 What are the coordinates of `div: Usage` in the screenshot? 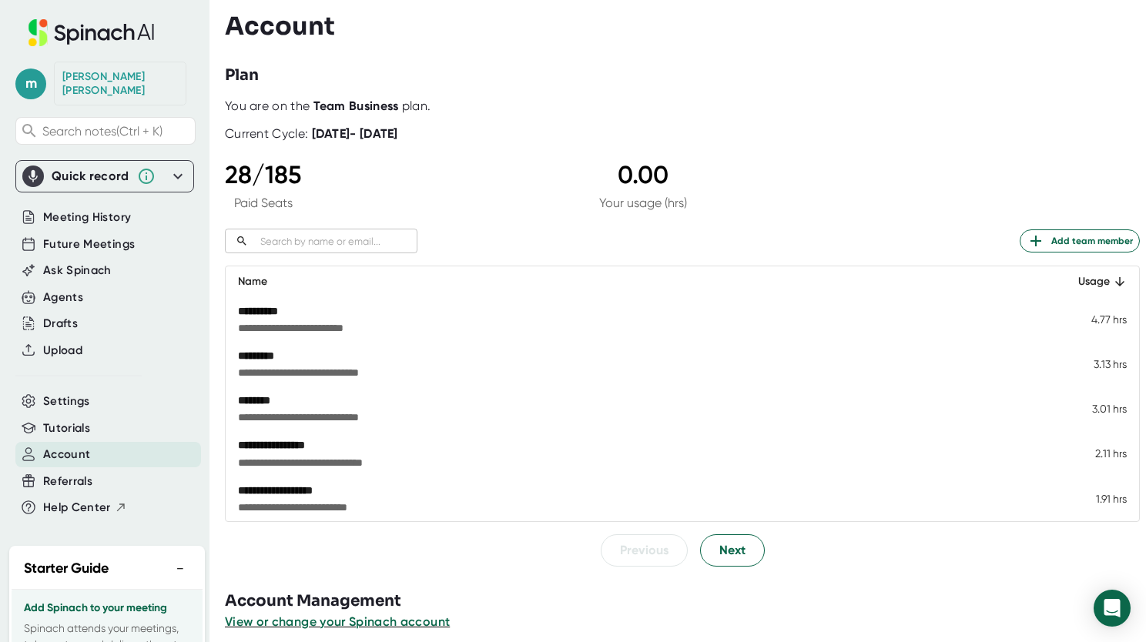 It's located at (989, 282).